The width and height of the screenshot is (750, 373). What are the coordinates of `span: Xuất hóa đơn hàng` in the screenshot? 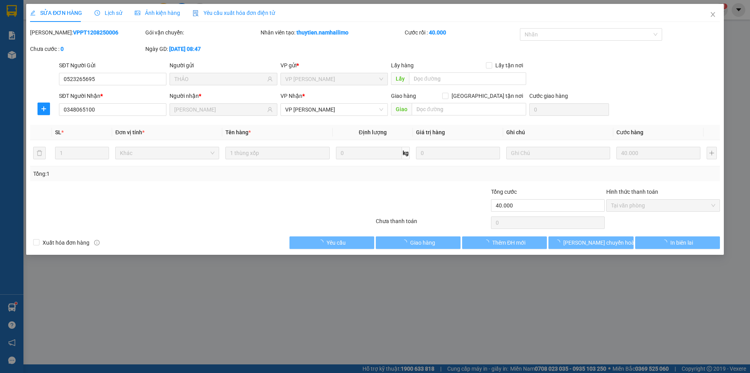 It's located at (66, 242).